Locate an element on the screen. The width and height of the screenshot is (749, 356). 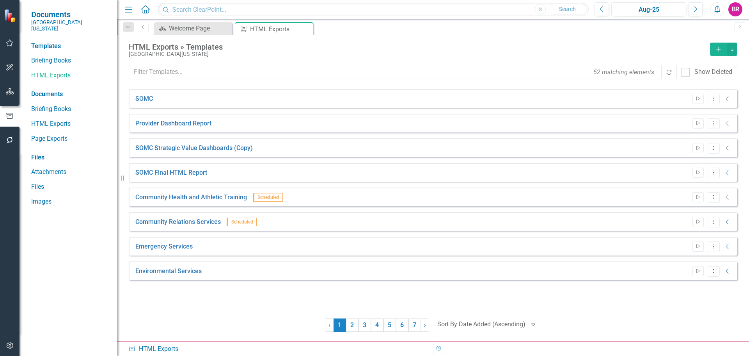
div: BR is located at coordinates (736, 9).